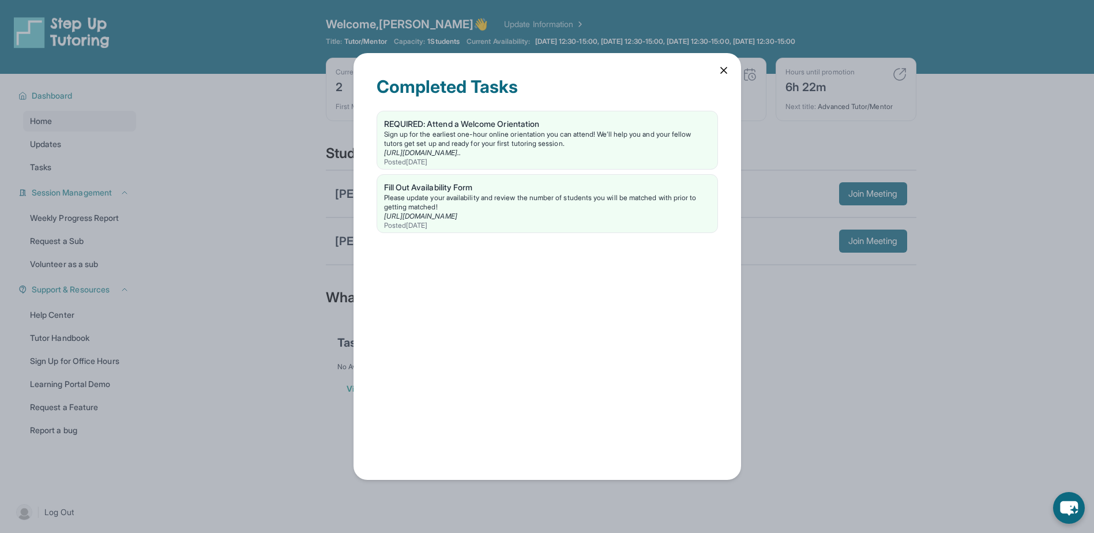  Describe the element at coordinates (547, 187) in the screenshot. I see `div: Fill Out Availability Form` at that location.